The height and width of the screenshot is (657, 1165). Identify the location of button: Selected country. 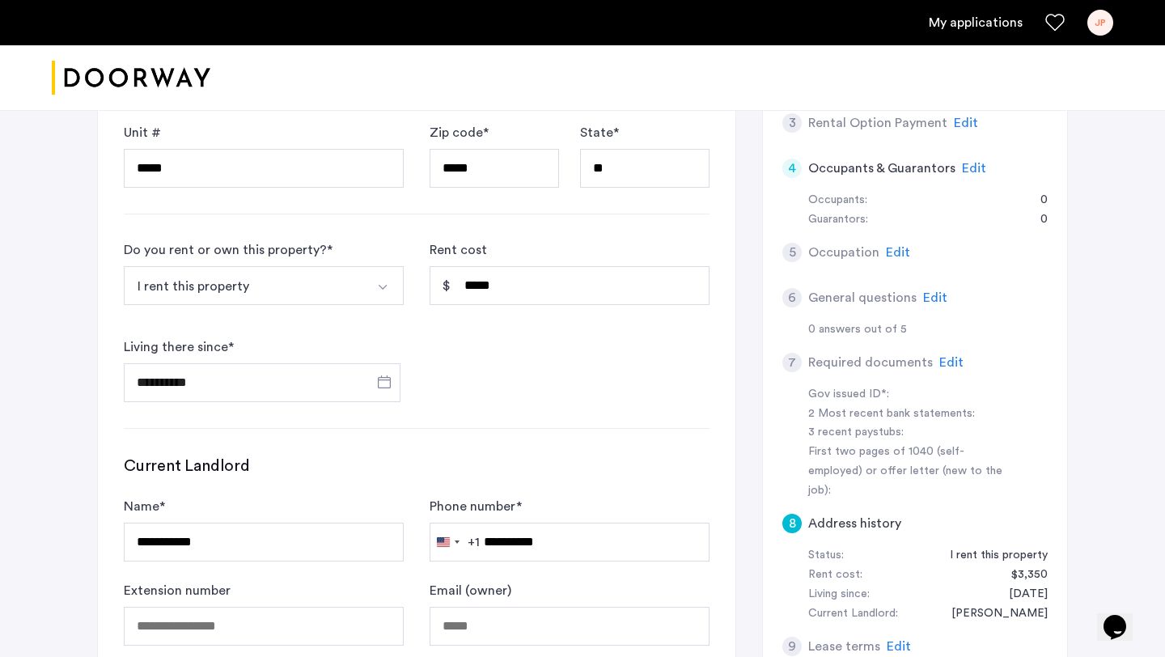
(455, 542).